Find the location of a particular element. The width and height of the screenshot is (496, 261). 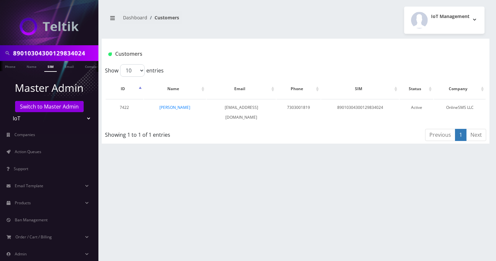

h2: IoT Management is located at coordinates (450, 16).